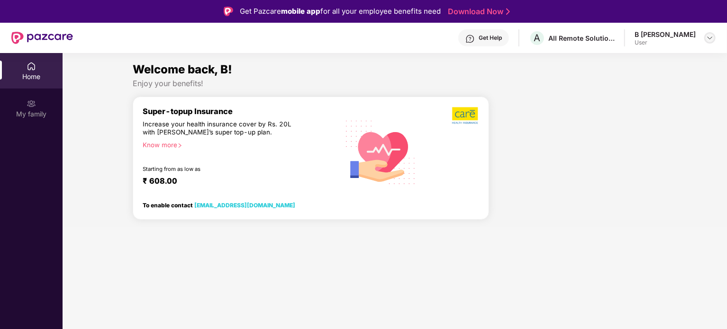  I want to click on span: right, so click(180, 145).